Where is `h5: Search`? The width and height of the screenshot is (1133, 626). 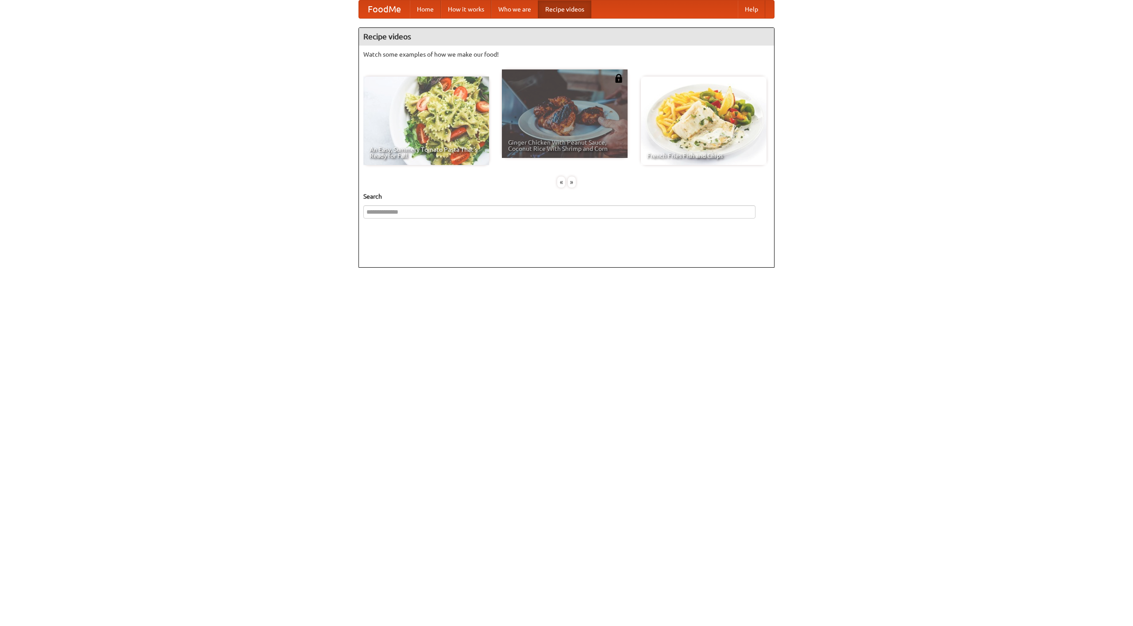 h5: Search is located at coordinates (567, 197).